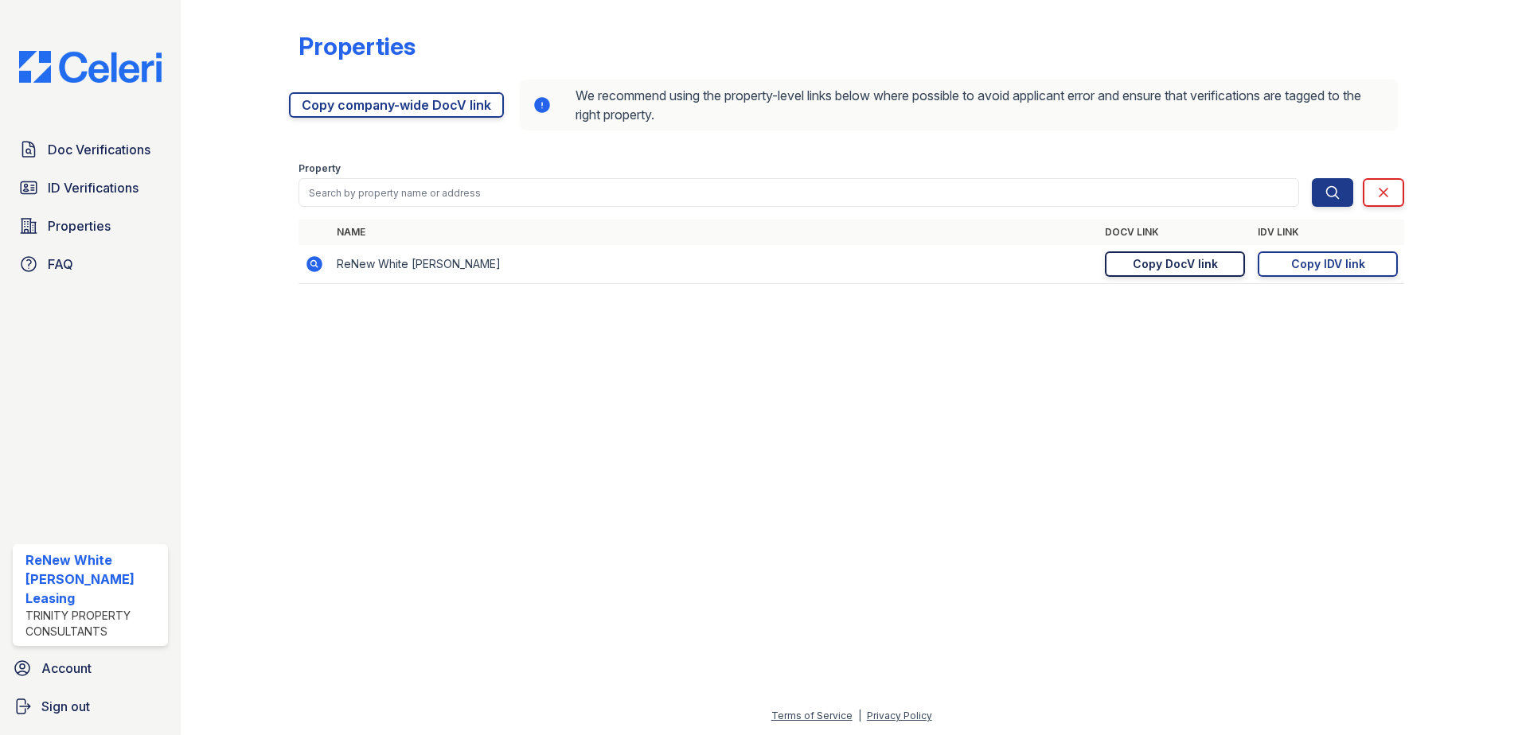 The height and width of the screenshot is (735, 1522). I want to click on img: CE_Logo_Blue-a8612792a0a2168367f1c8372b55b34899dd931a85d93a1a3d3e32e68fde9ad4.png, so click(90, 67).